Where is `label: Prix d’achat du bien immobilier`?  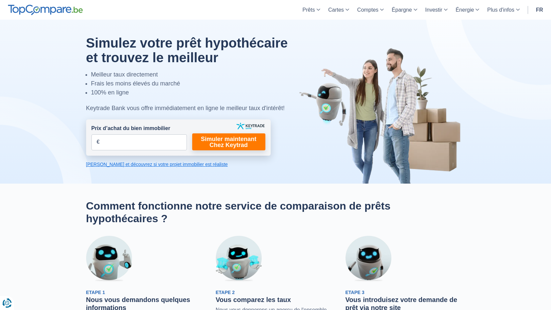
label: Prix d’achat du bien immobilier is located at coordinates (131, 128).